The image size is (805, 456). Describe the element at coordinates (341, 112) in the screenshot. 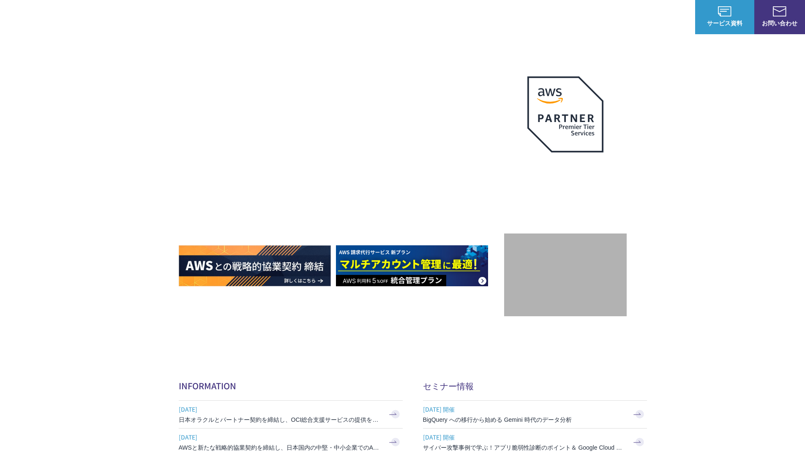

I see `p: AWSの導入からコスト削減、 構成・運用の最適化からデータ活用まで 規模や業種業態を問わない マネージドサービスで` at that location.